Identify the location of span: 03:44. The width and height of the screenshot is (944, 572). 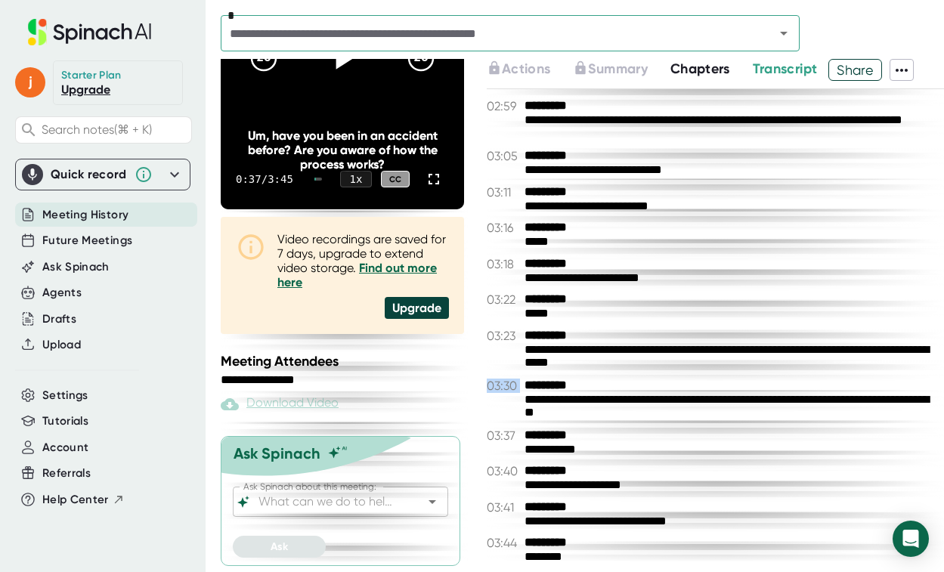
(503, 543).